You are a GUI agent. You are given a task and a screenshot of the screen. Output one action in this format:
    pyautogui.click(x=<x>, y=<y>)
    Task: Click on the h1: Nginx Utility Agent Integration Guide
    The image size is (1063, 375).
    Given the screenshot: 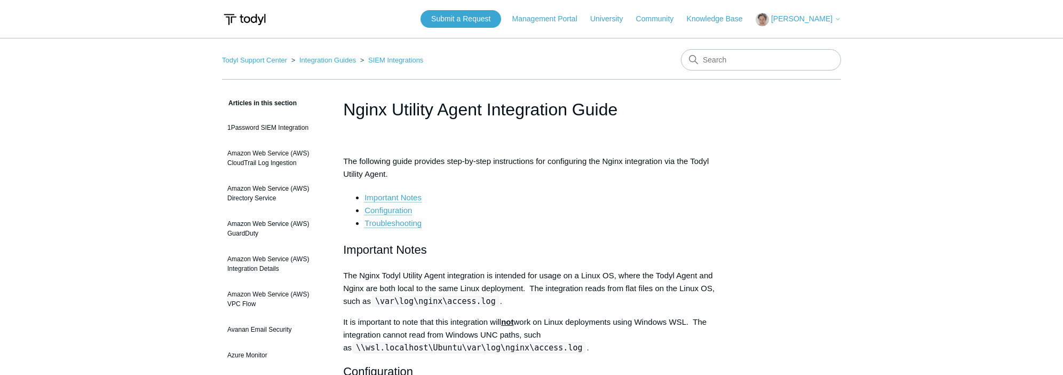 What is the action you would take?
    pyautogui.click(x=532, y=109)
    